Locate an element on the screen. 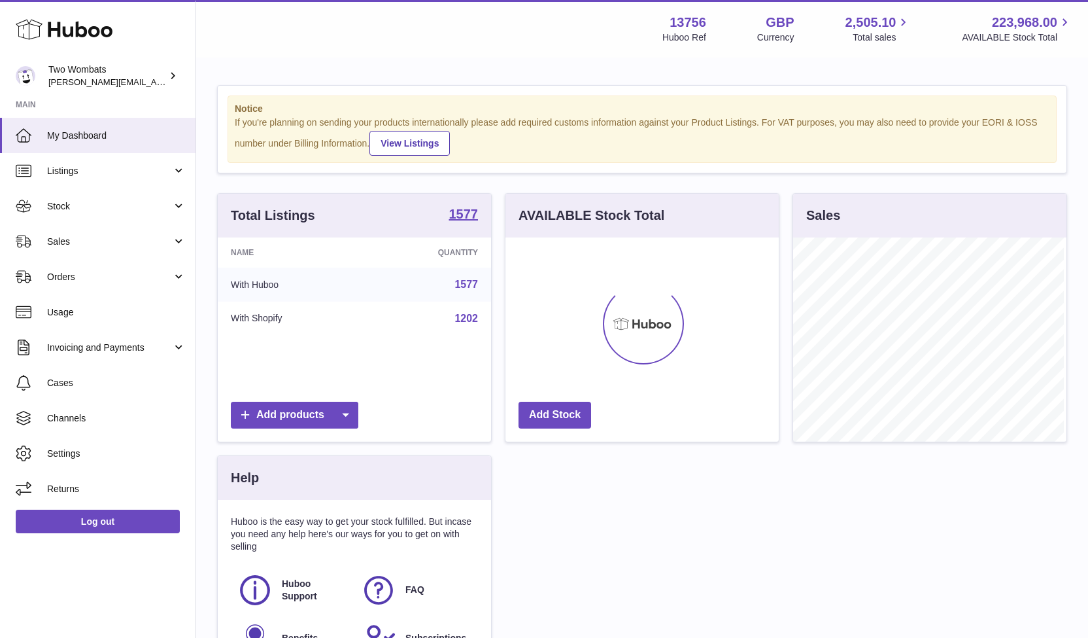 This screenshot has width=1088, height=638. span: FAQ is located at coordinates (415, 589).